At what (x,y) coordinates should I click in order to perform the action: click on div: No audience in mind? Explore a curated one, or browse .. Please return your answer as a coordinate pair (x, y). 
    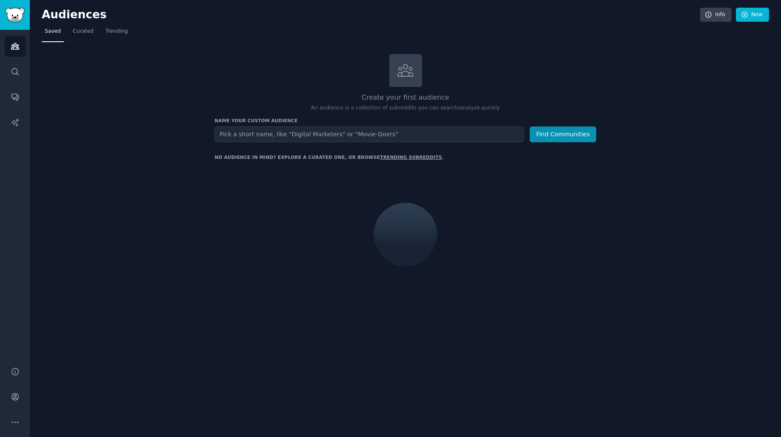
    Looking at the image, I should click on (329, 157).